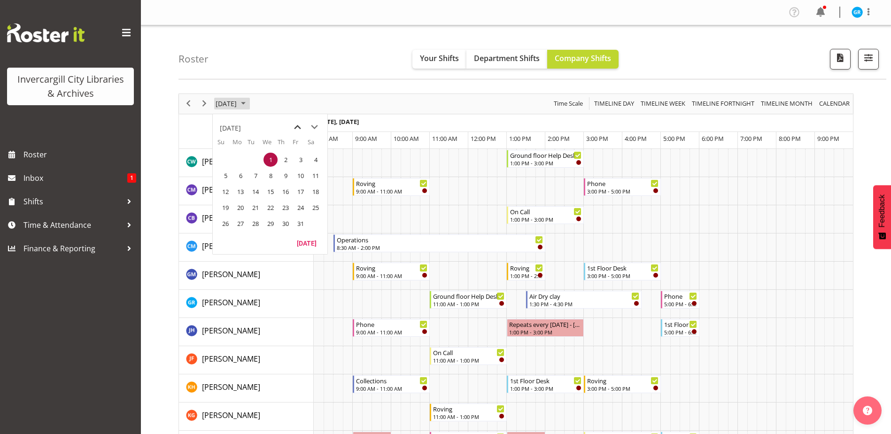  What do you see at coordinates (663, 103) in the screenshot?
I see `span: Timeline Week` at bounding box center [663, 103].